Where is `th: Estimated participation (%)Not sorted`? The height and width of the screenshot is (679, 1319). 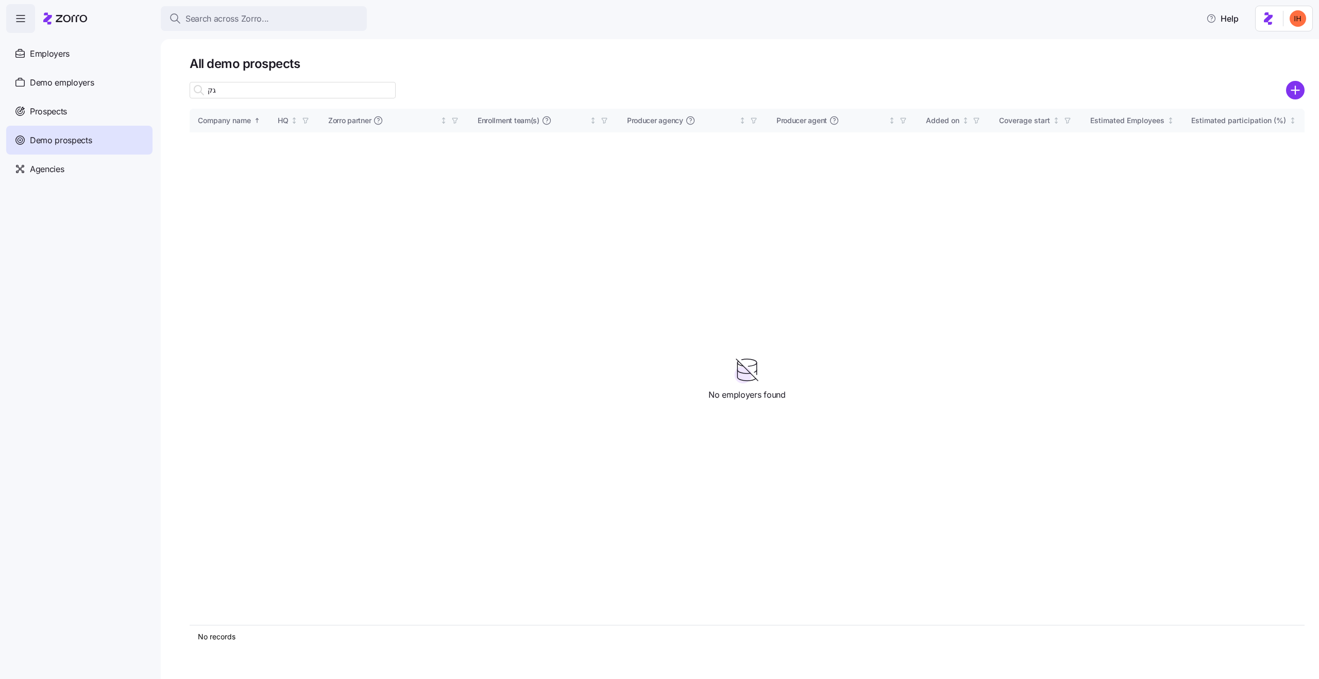 th: Estimated participation (%)Not sorted is located at coordinates (1244, 121).